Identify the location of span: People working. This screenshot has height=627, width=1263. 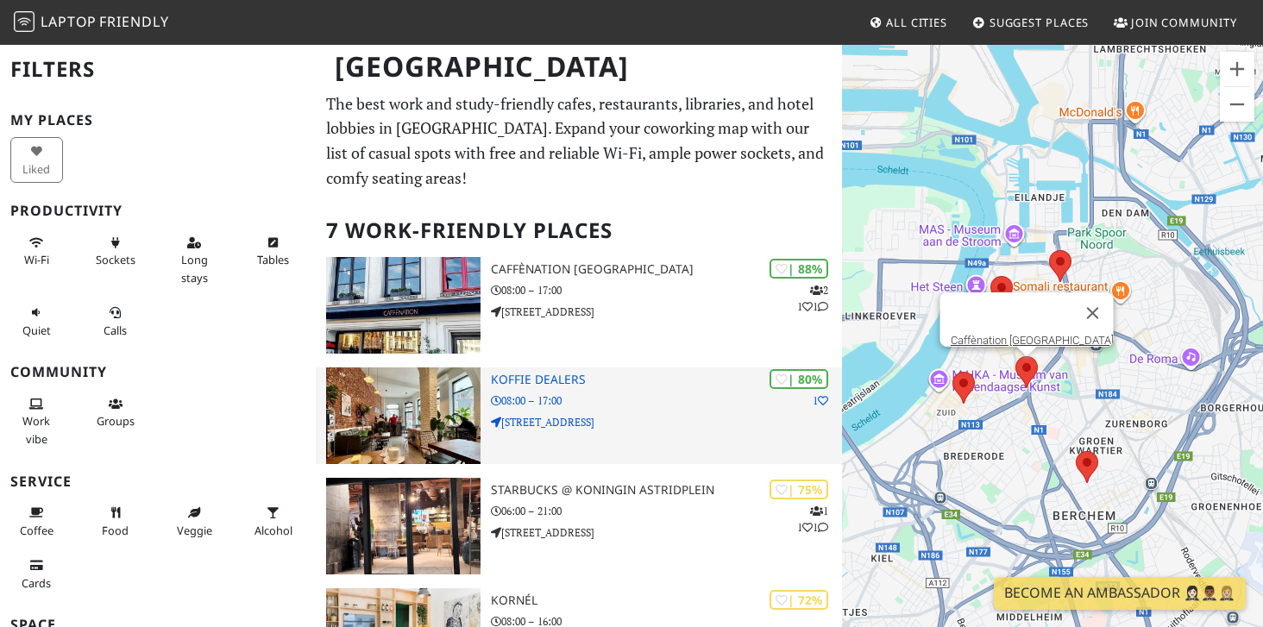
(36, 430).